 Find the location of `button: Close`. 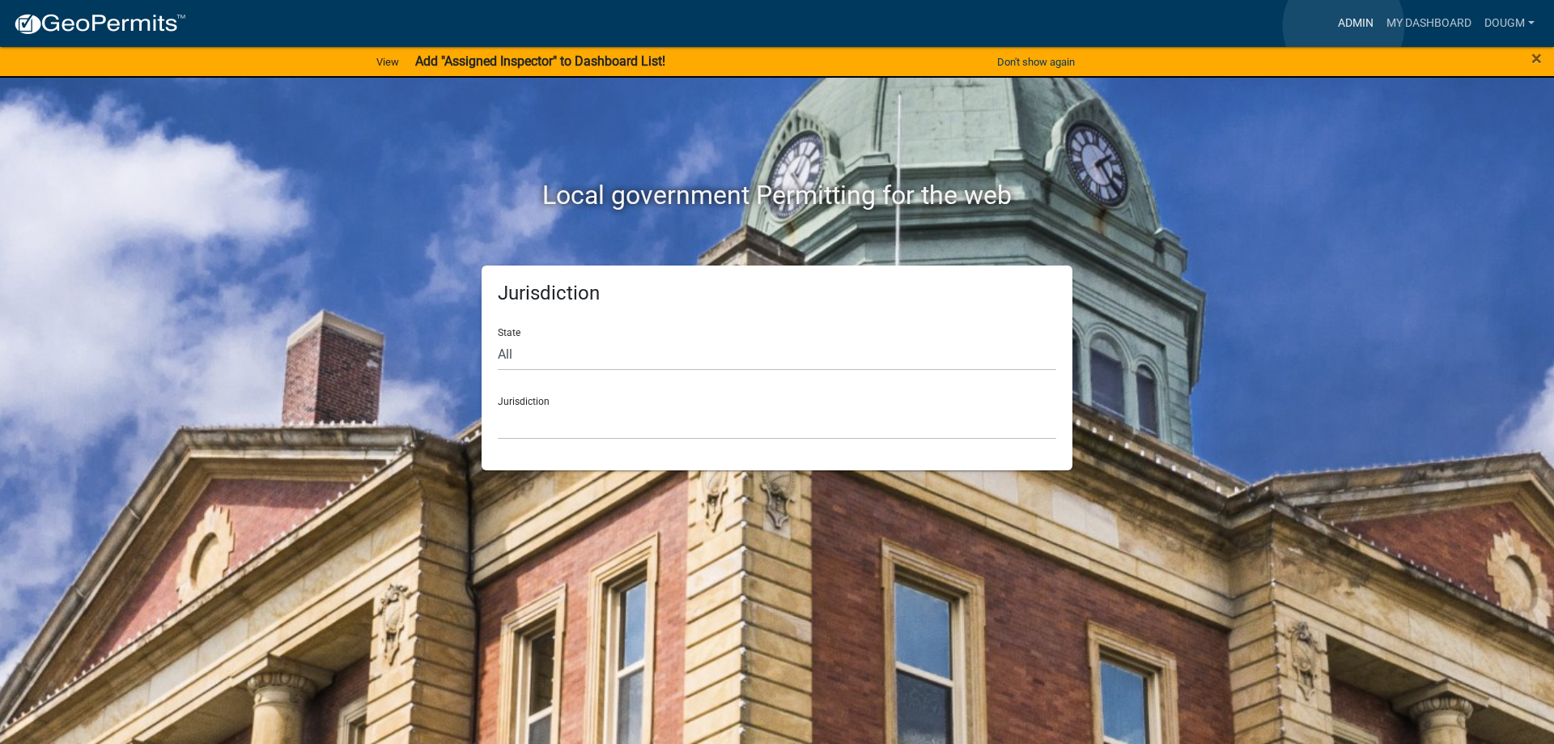

button: Close is located at coordinates (1536, 58).